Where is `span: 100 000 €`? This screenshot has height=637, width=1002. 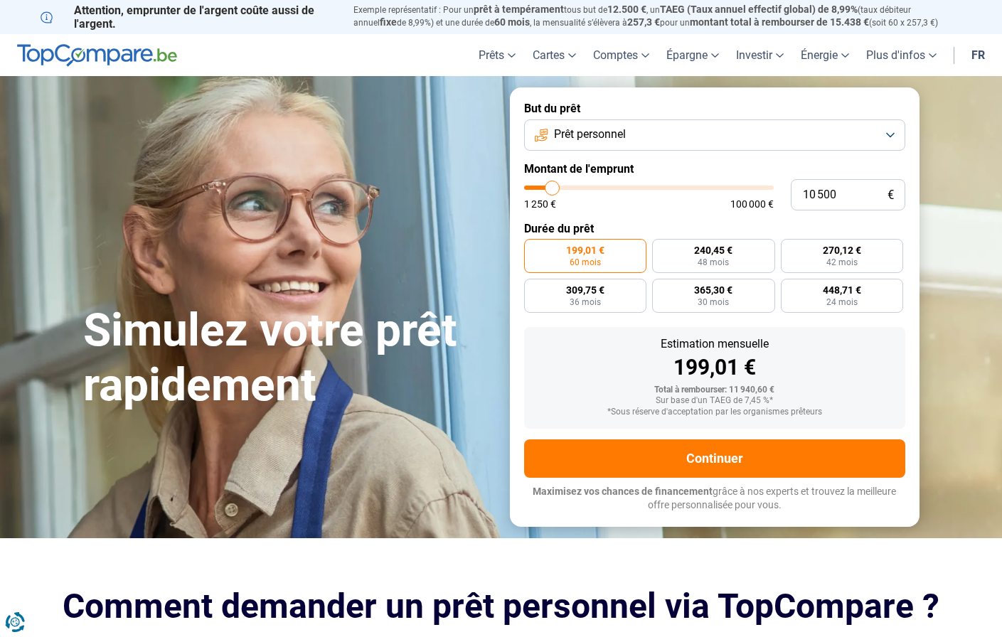 span: 100 000 € is located at coordinates (751, 204).